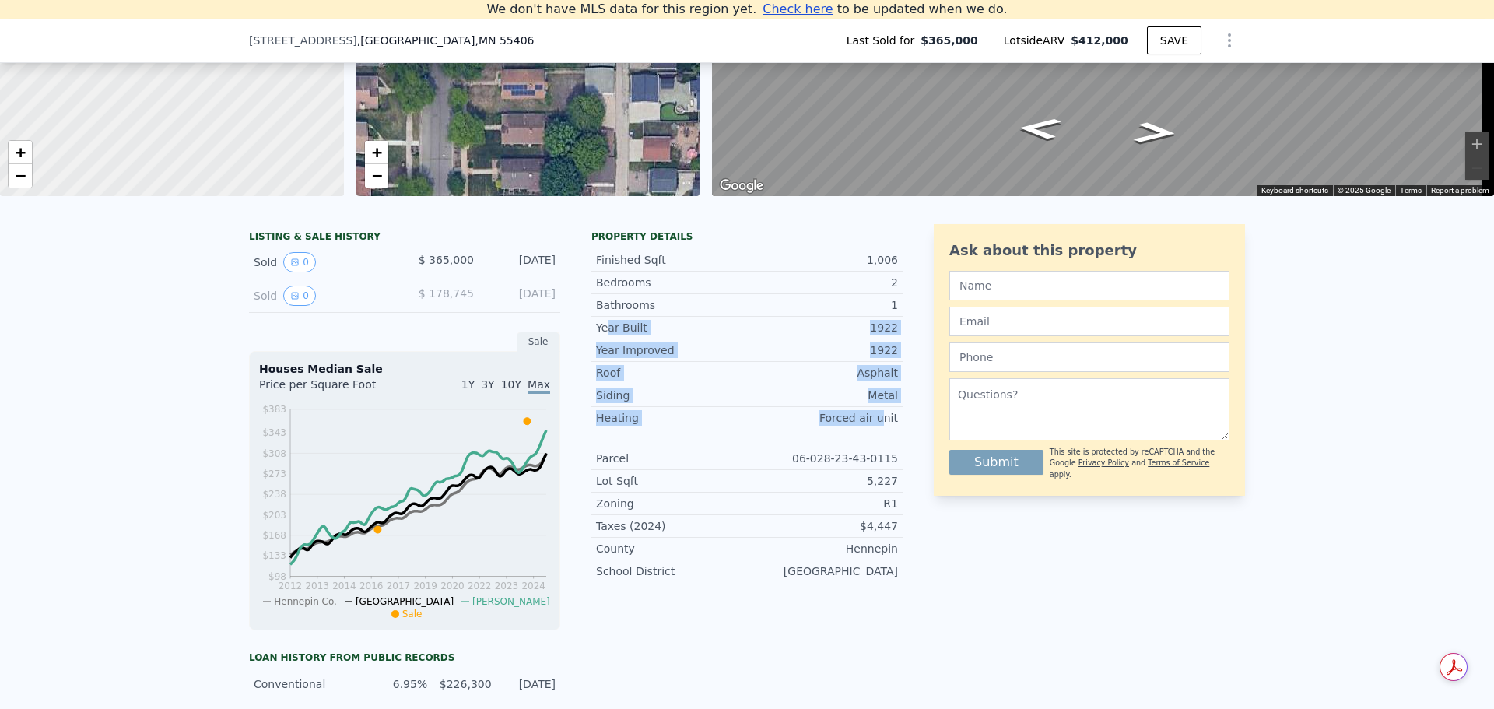  I want to click on path: Go North, 41st Ave S, so click(1038, 128).